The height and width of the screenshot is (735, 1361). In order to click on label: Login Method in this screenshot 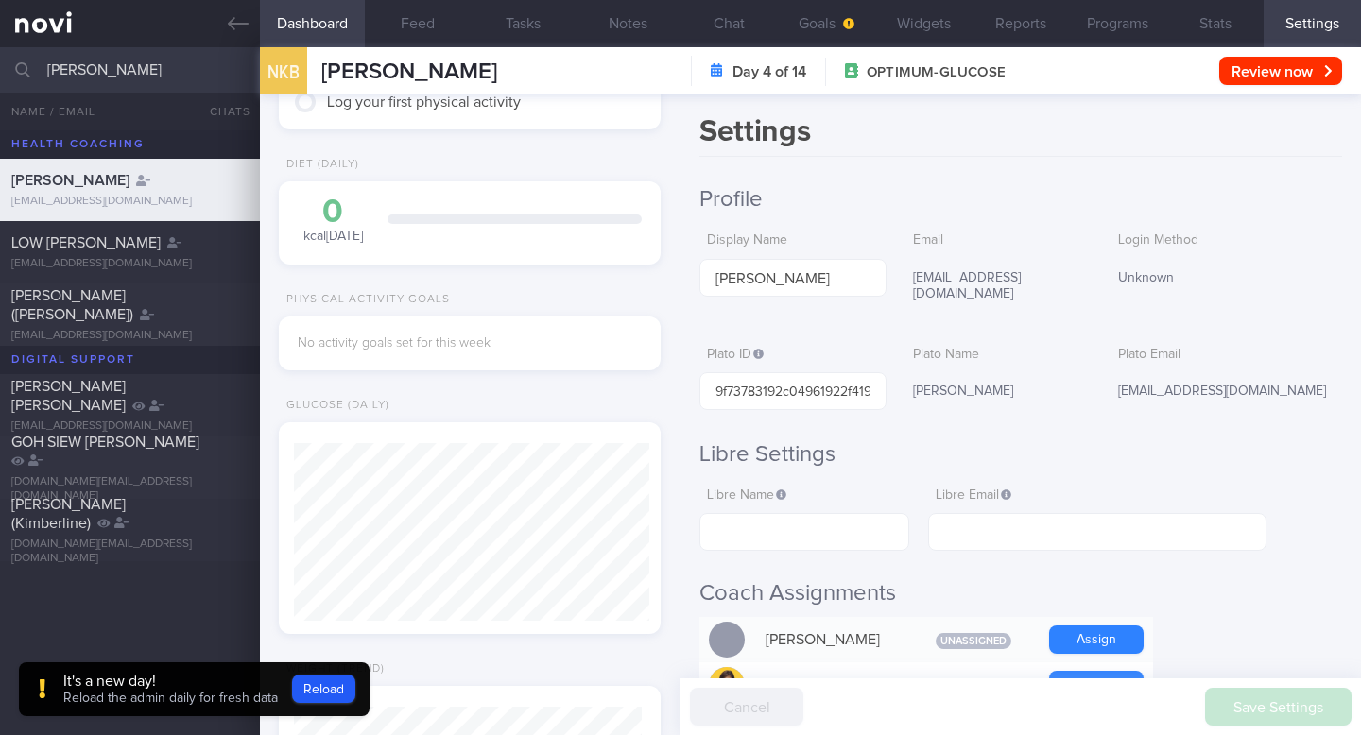, I will do `click(1226, 241)`.